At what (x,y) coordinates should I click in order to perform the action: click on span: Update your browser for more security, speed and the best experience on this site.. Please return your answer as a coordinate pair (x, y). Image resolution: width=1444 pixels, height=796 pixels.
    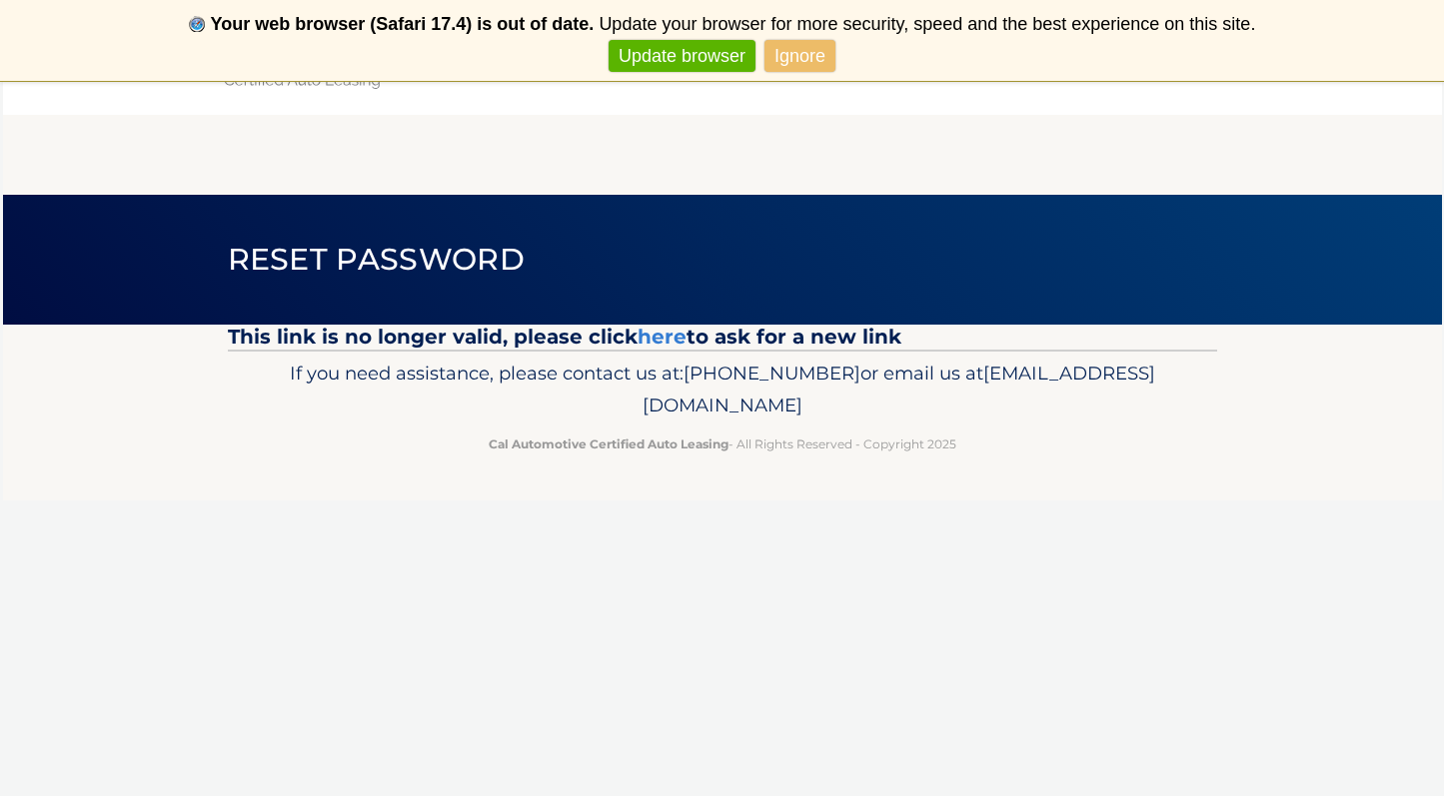
    Looking at the image, I should click on (926, 24).